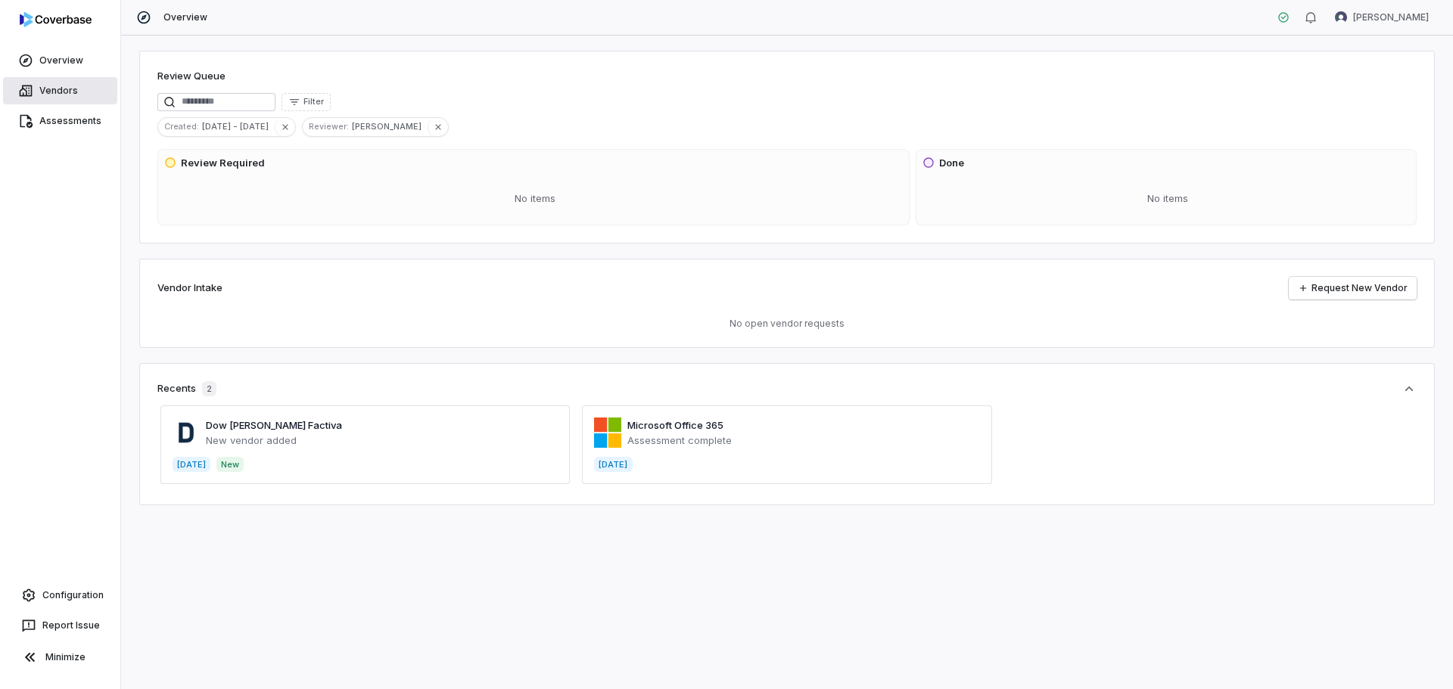 This screenshot has height=689, width=1453. I want to click on button: Minimize, so click(60, 657).